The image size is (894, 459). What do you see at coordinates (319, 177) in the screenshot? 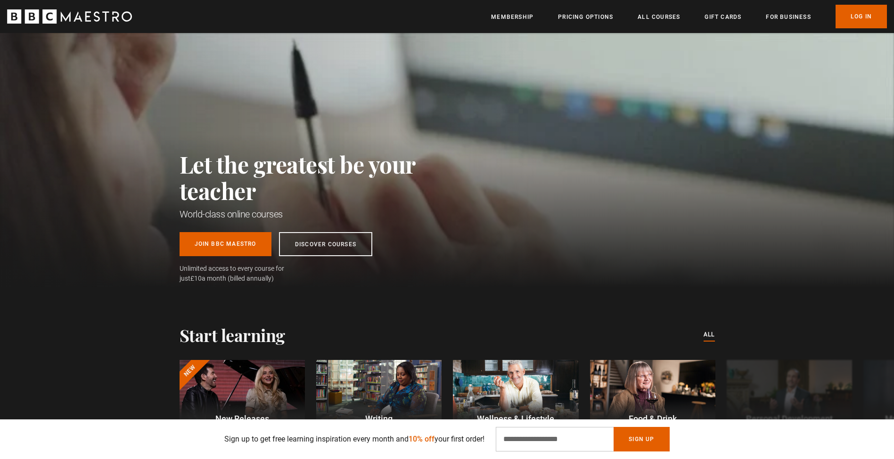
I see `h2: Let the greatest be your teacher` at bounding box center [319, 177].